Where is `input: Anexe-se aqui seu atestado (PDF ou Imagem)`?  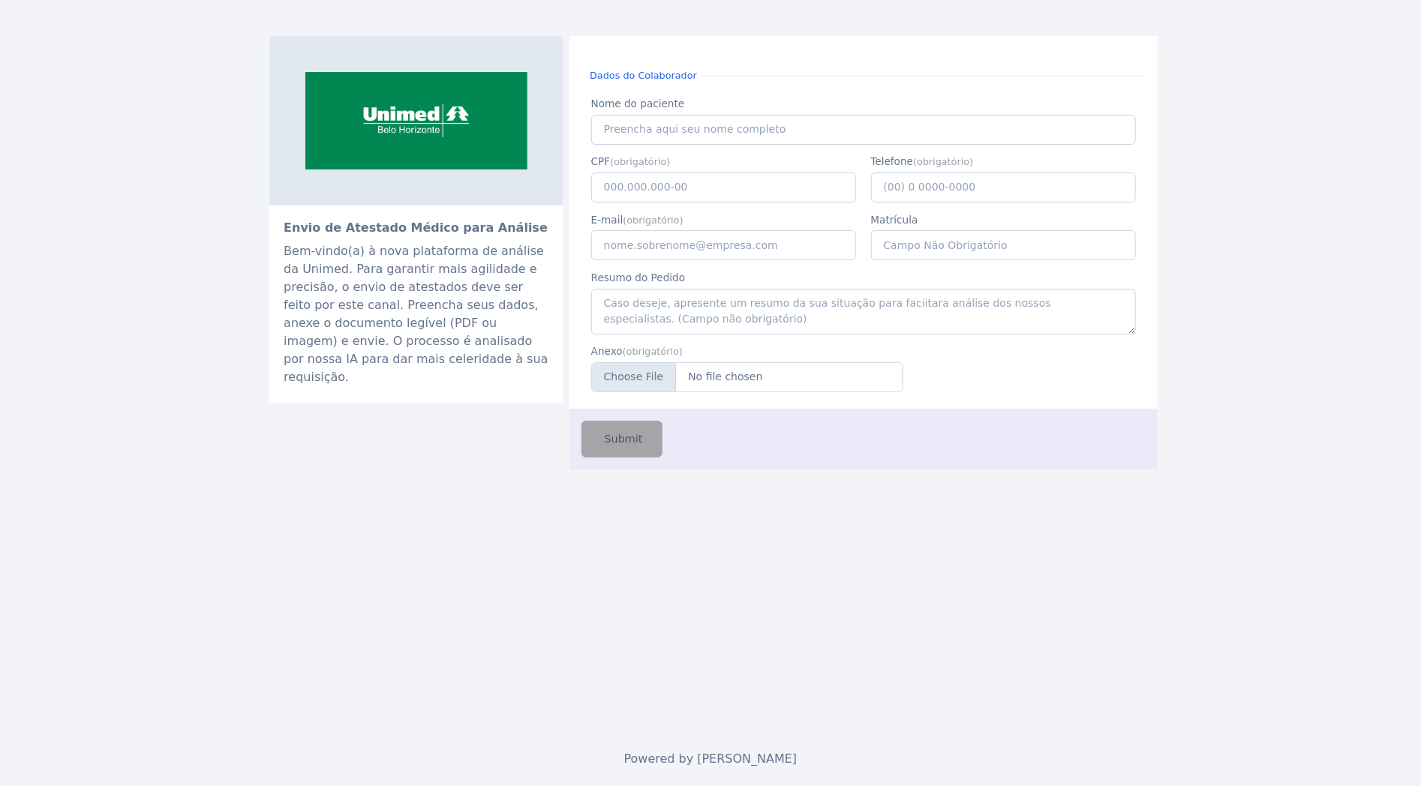
input: Anexe-se aqui seu atestado (PDF ou Imagem) is located at coordinates (747, 377).